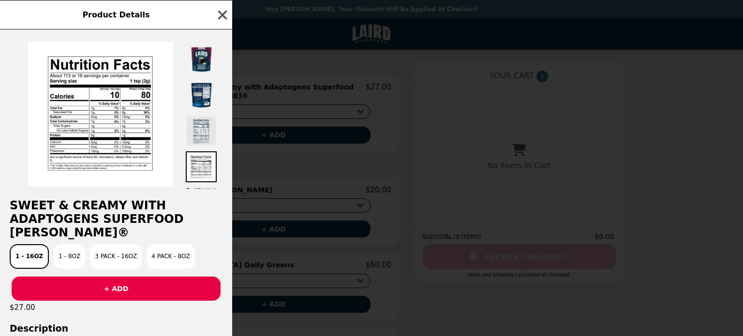  Describe the element at coordinates (116, 15) in the screenshot. I see `span: Product Details` at that location.